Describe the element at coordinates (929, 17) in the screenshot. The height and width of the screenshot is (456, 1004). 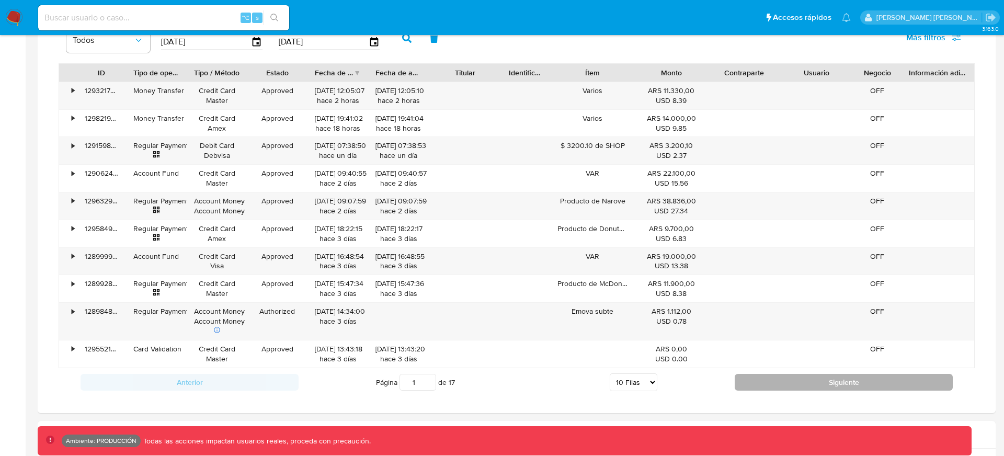
I see `p: facundoagustin.borghi@mercadolibre.com` at that location.